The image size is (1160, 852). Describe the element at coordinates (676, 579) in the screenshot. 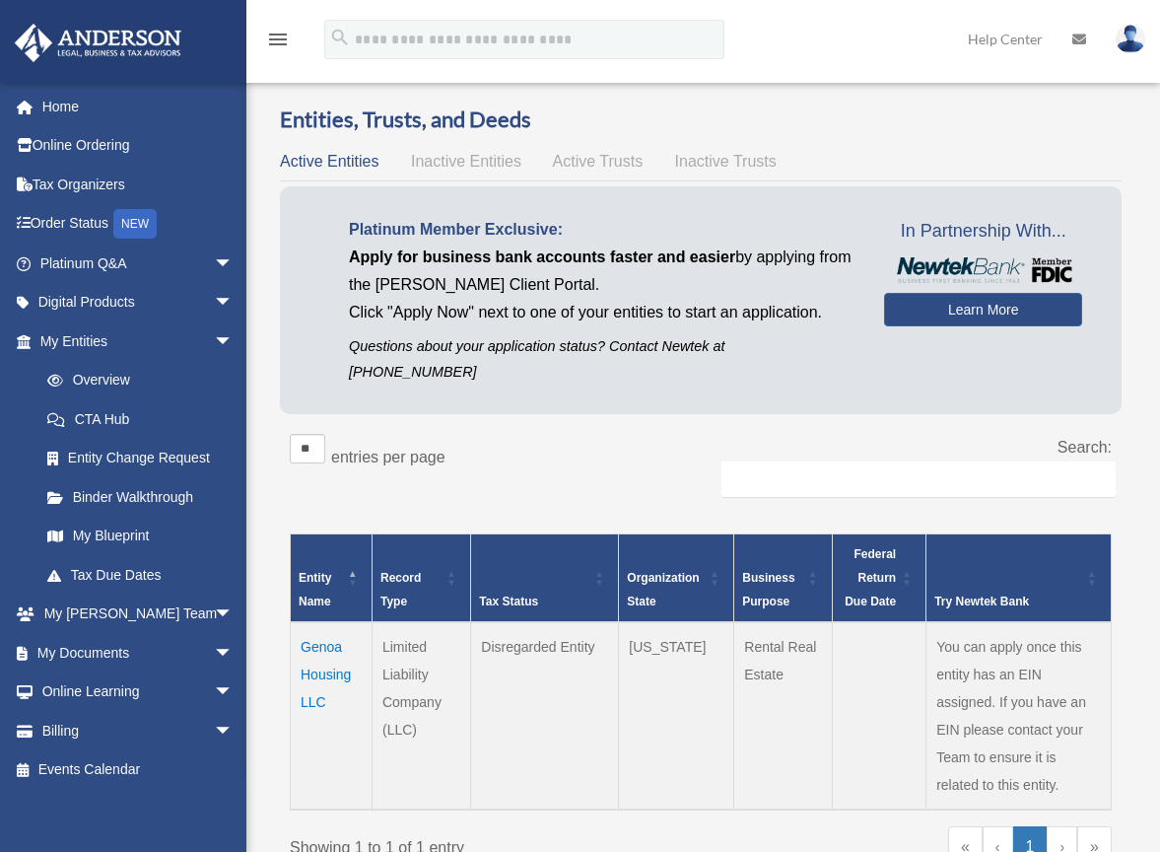

I see `th: Organization State: Activate to sort` at that location.